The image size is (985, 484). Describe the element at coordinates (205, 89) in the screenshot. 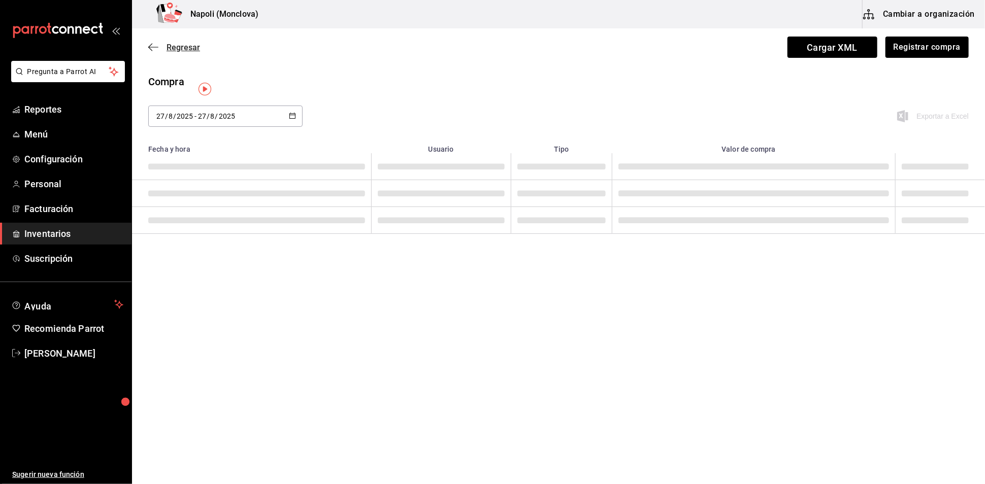

I see `button: Tooltip marker` at that location.